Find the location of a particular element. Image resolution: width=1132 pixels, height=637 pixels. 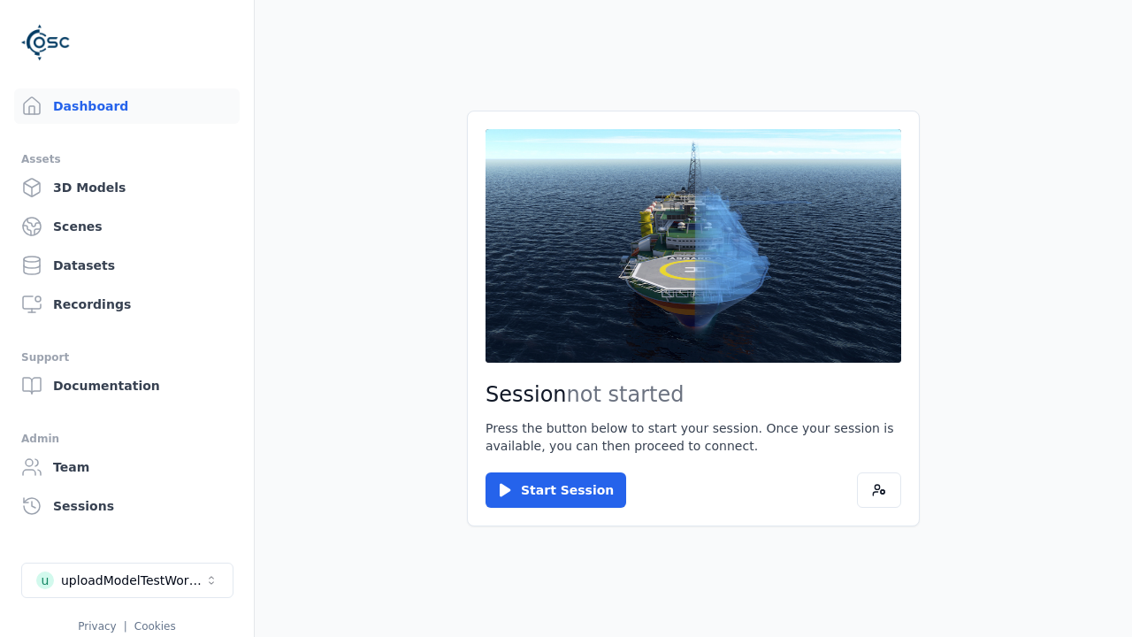

div: Admin is located at coordinates (126, 439).